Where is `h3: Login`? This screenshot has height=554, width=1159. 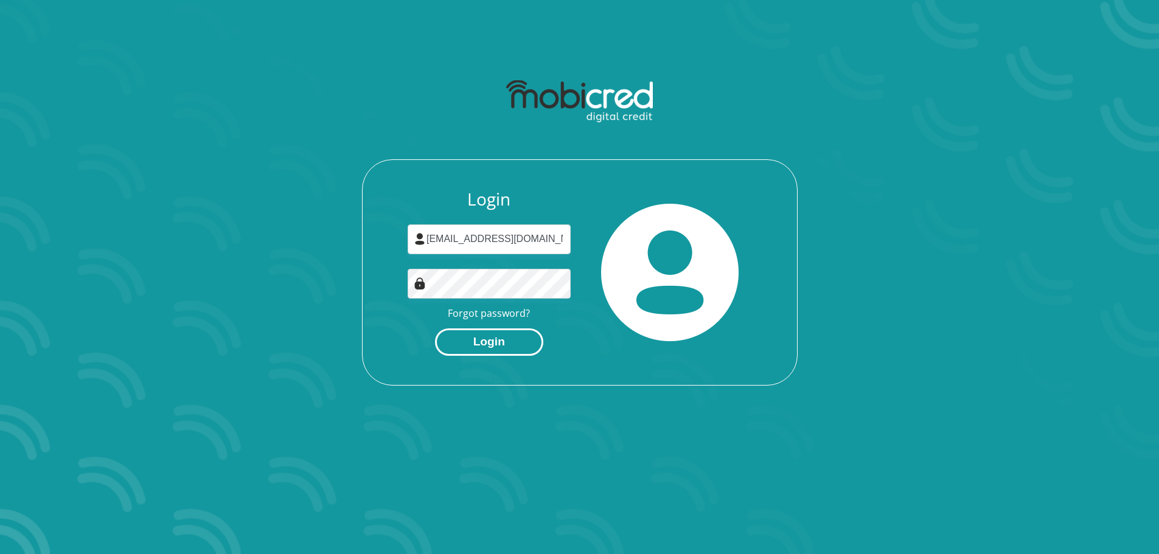 h3: Login is located at coordinates (489, 200).